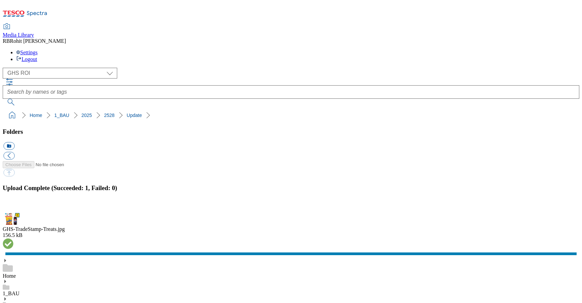  Describe the element at coordinates (291, 115) in the screenshot. I see `nav: breadcrumb` at that location.